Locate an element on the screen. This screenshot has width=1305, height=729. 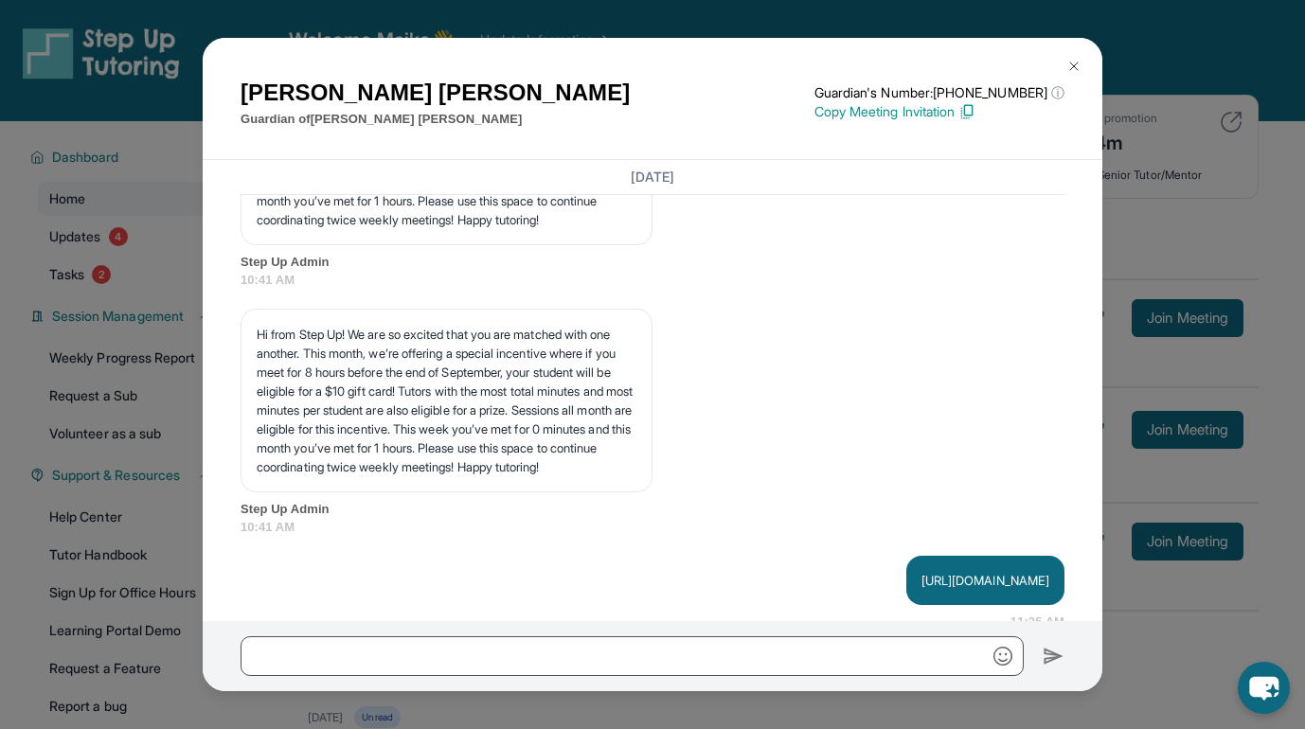
span: 11:25 AM is located at coordinates (1037, 622).